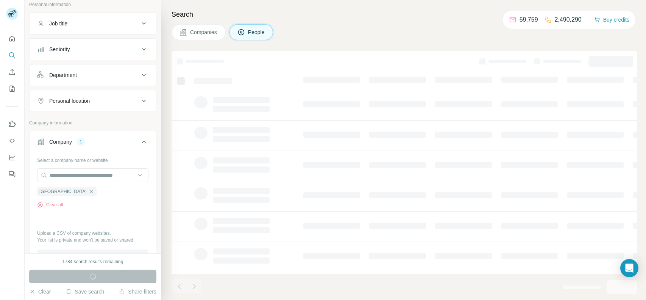 This screenshot has width=646, height=300. Describe the element at coordinates (93, 159) in the screenshot. I see `div: Select a company name or website` at that location.